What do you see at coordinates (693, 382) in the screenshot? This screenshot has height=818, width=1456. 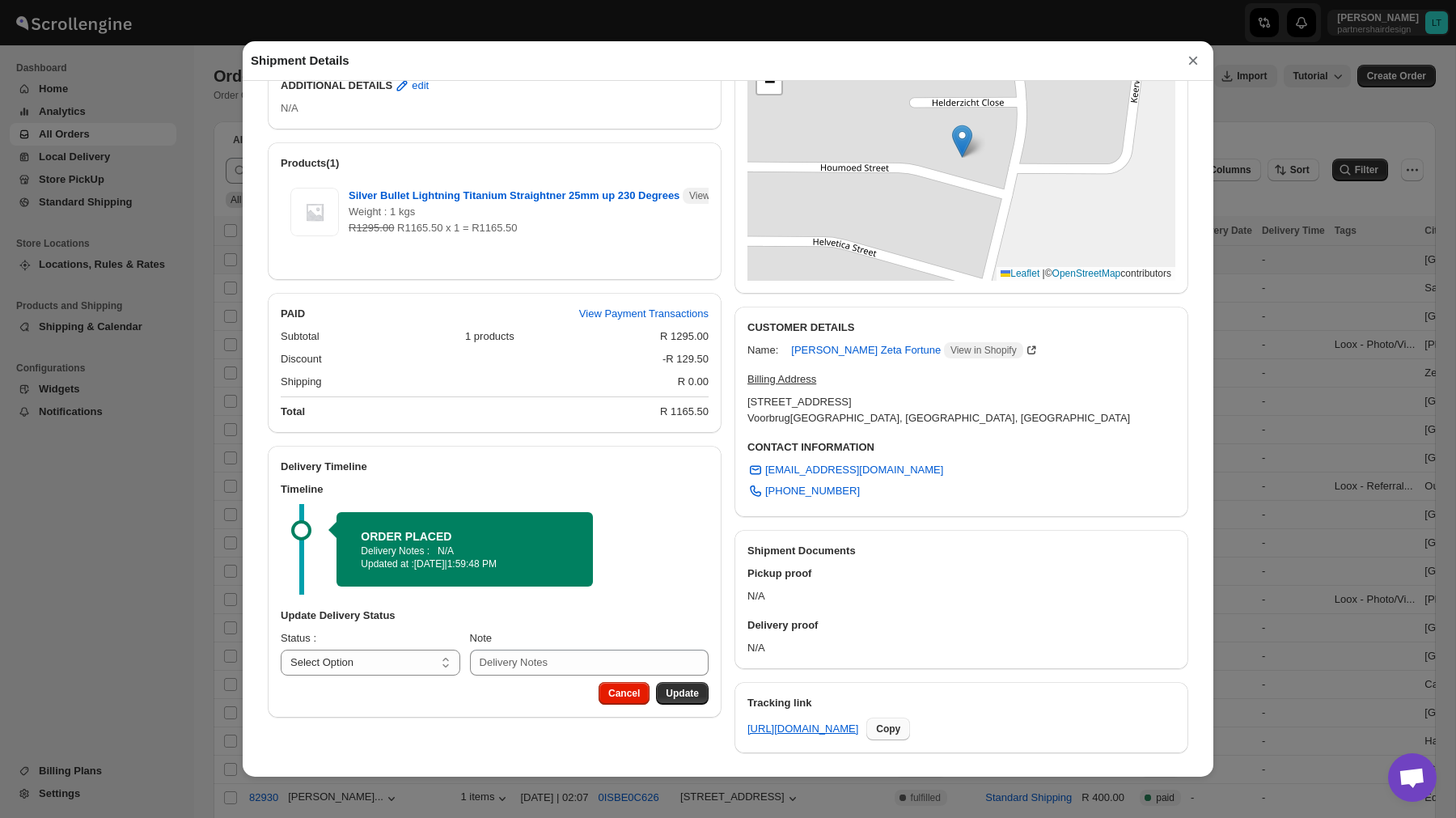 I see `div: R 0.00` at bounding box center [693, 382].